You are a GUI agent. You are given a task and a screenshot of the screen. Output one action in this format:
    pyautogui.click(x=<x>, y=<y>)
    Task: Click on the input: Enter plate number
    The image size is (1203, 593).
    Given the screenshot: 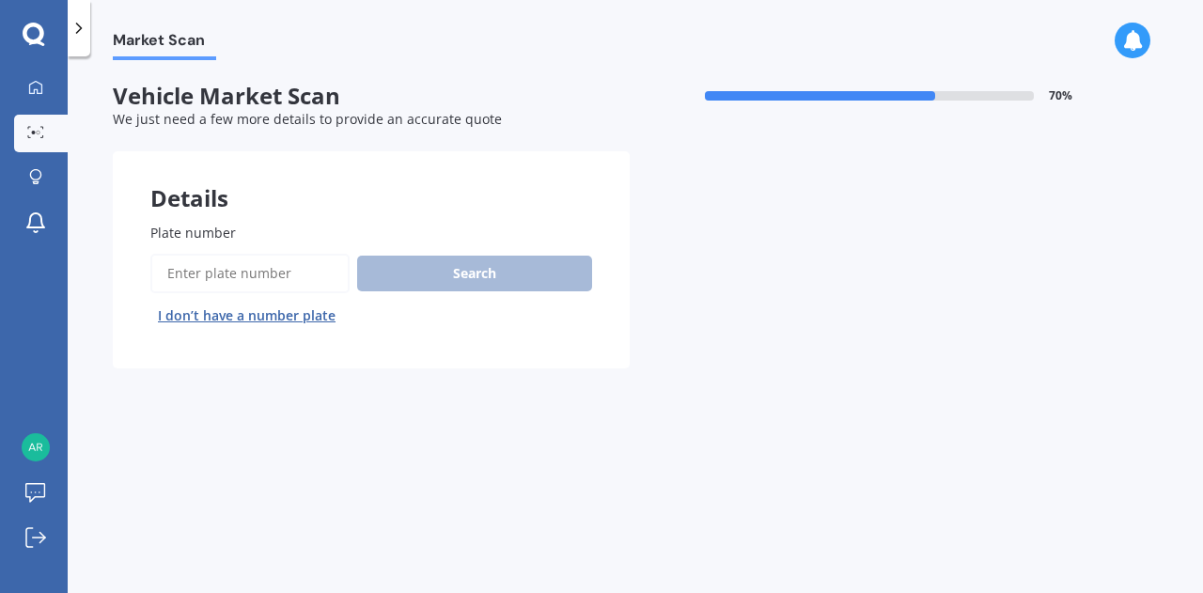 What is the action you would take?
    pyautogui.click(x=250, y=273)
    